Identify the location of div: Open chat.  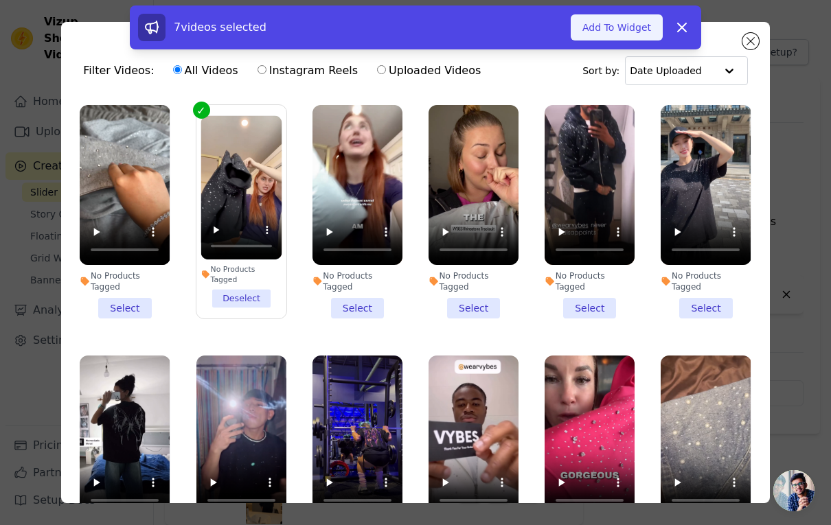
(794, 491).